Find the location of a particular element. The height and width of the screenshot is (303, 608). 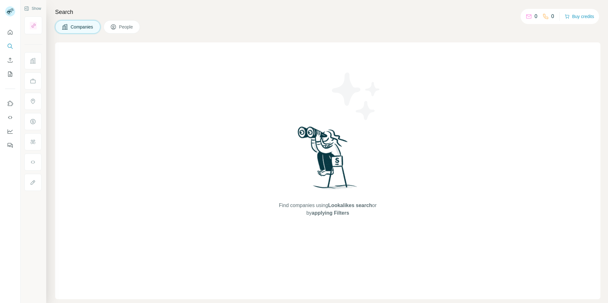

button: Dashboard is located at coordinates (10, 131).